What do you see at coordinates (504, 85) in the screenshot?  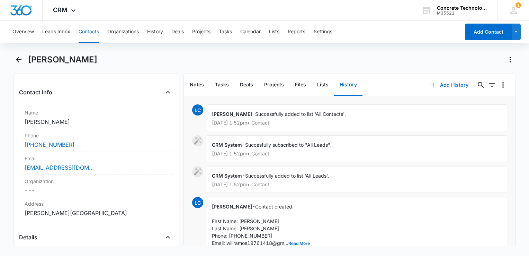 I see `button: Overflow Menu` at bounding box center [504, 85].